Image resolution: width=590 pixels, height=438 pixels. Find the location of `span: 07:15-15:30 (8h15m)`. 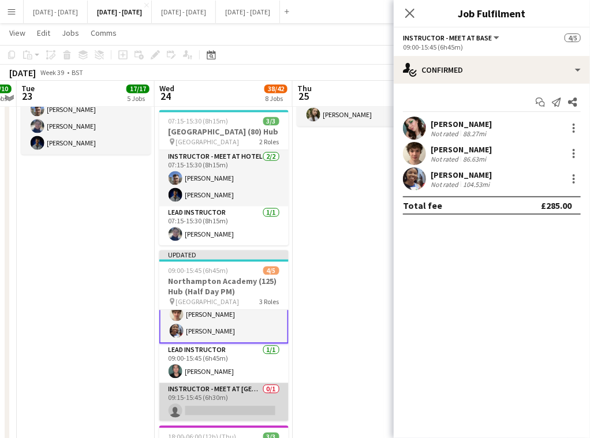

span: 07:15-15:30 (8h15m) is located at coordinates (199, 121).